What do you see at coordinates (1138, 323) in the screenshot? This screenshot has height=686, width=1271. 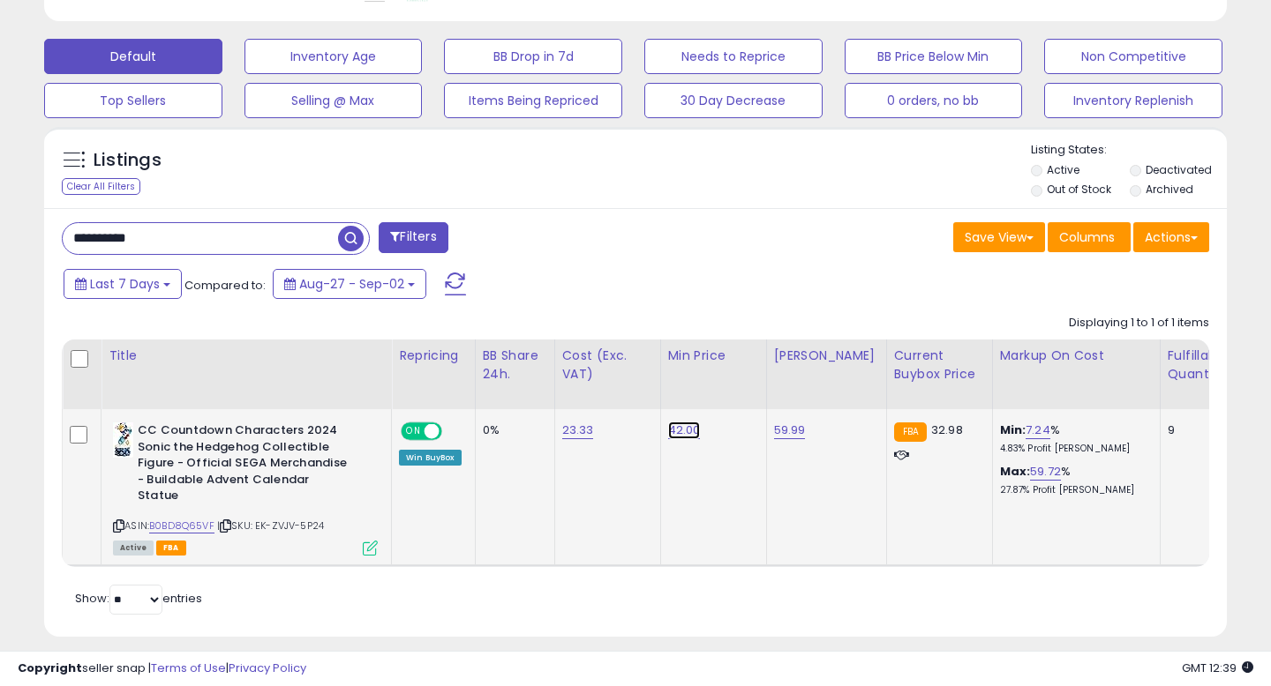 I see `div: Displaying 1 to 1 of 1 items` at bounding box center [1138, 323].